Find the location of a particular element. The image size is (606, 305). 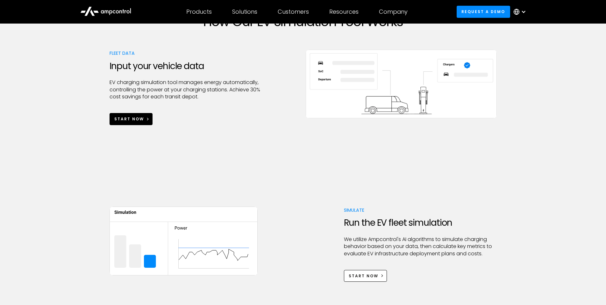

img: Ampcontrol EV charging simulation tool manages energy is located at coordinates (401, 84).